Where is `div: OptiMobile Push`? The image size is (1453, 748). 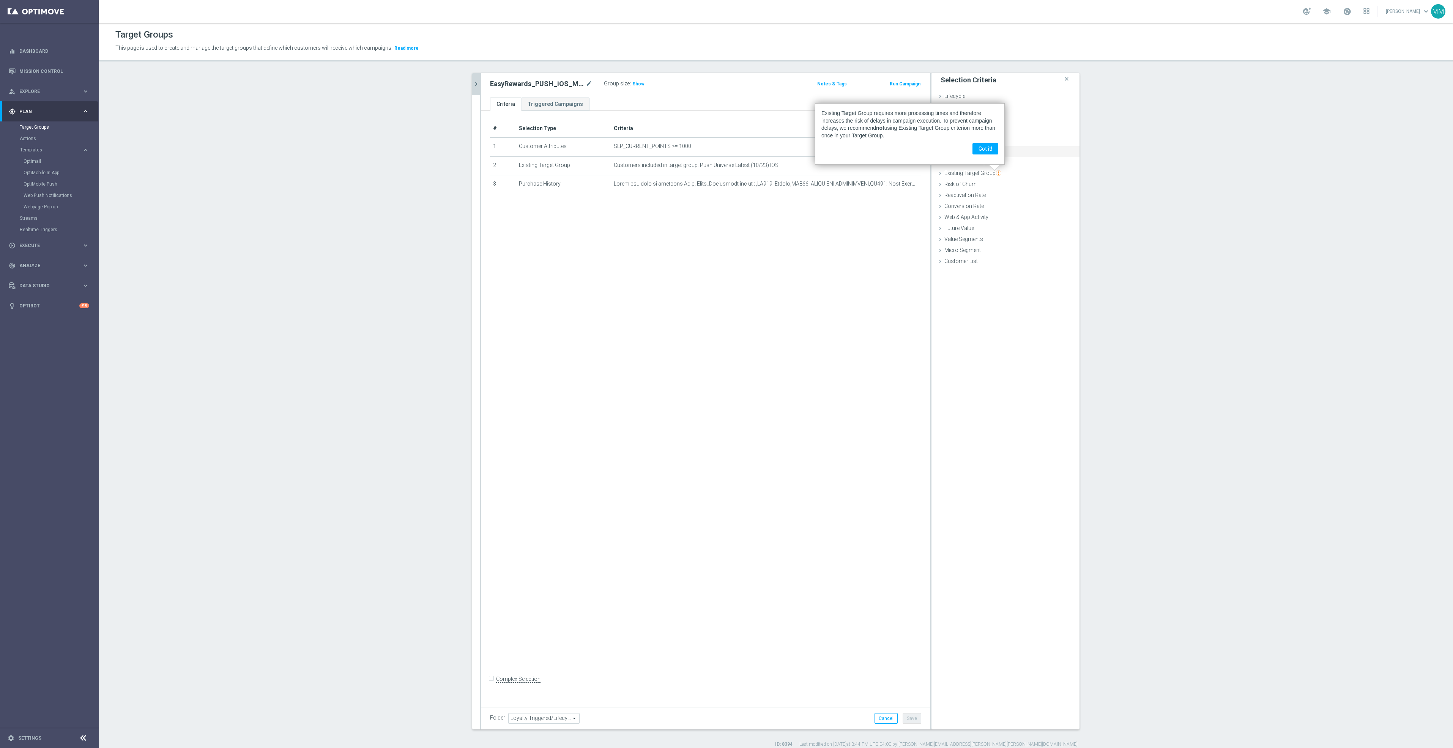
div: OptiMobile Push is located at coordinates (61, 184).